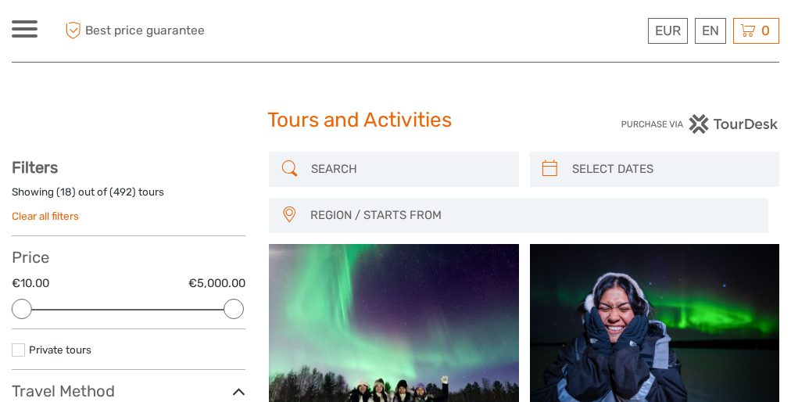 The height and width of the screenshot is (402, 791). Describe the element at coordinates (668, 169) in the screenshot. I see `input: SELECT DATES` at that location.